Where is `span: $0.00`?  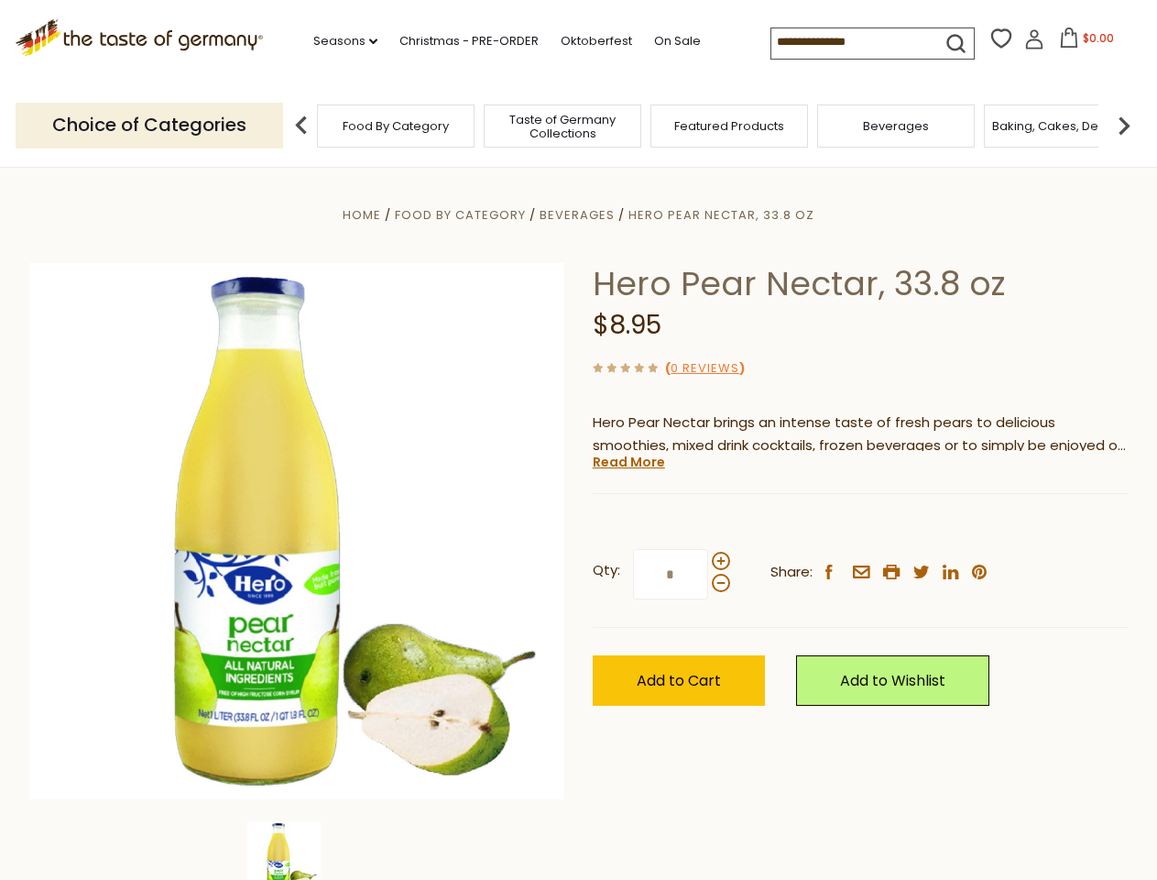
span: $0.00 is located at coordinates (1099, 38).